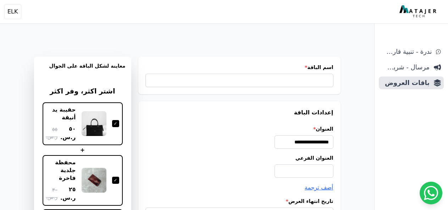 This screenshot has width=448, height=210. What do you see at coordinates (83, 70) in the screenshot?
I see `h3: معاينة لشكل الباقة على الجوال` at bounding box center [83, 70].